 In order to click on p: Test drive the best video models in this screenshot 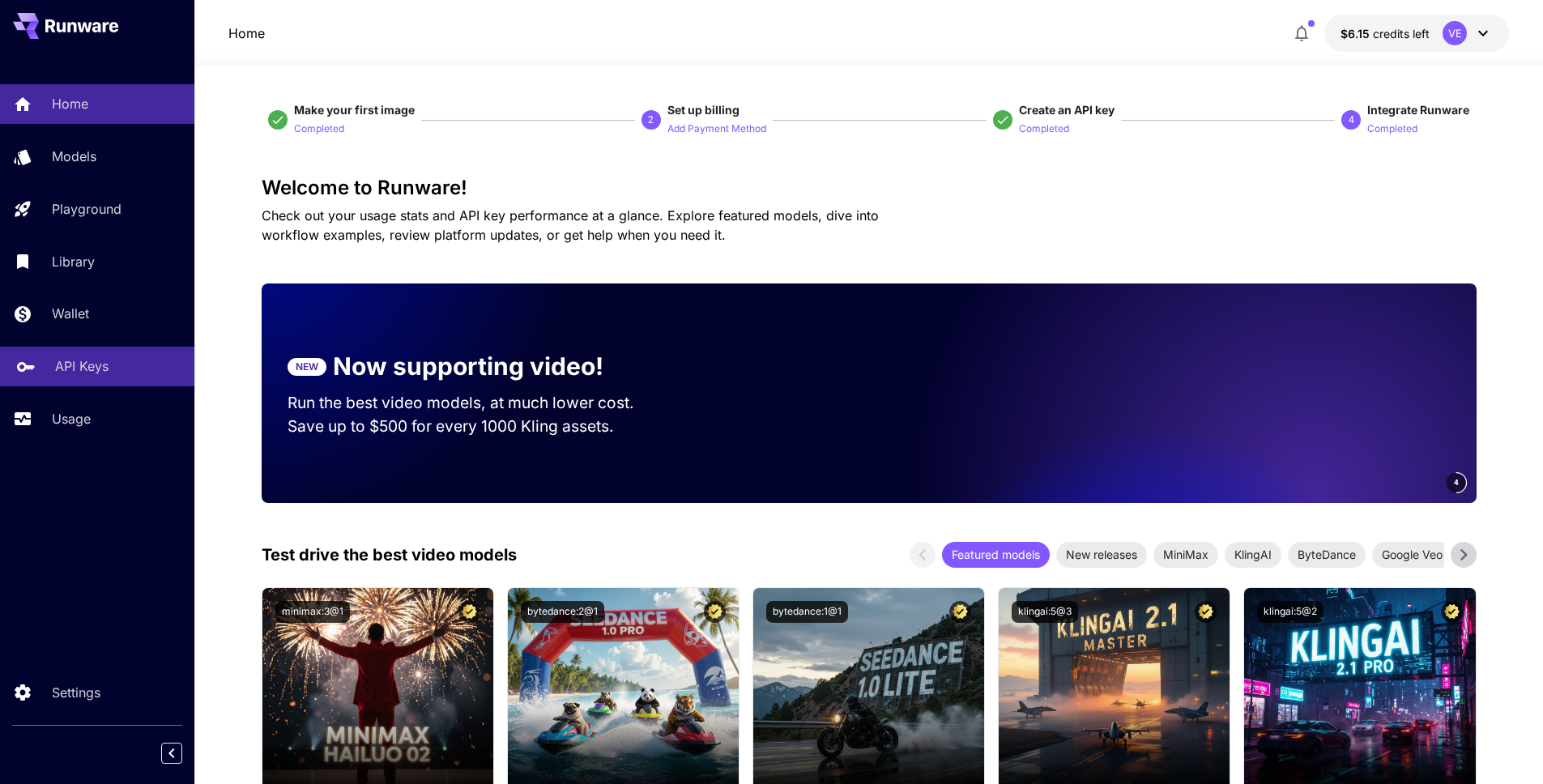, I will do `click(388, 555)`.